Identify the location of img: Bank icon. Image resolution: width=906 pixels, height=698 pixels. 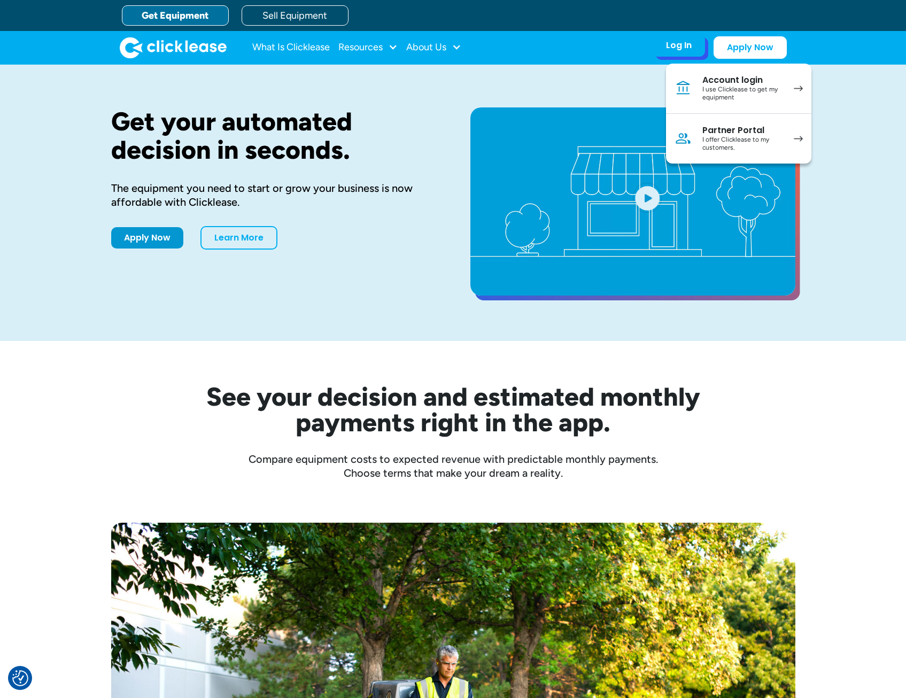
(683, 88).